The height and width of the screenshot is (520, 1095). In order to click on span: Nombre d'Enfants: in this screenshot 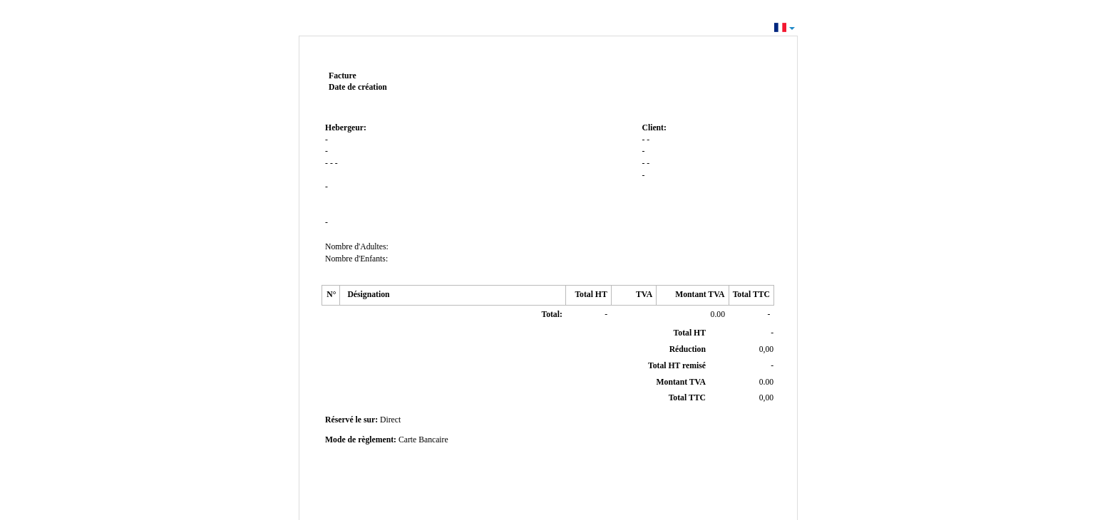, I will do `click(356, 259)`.